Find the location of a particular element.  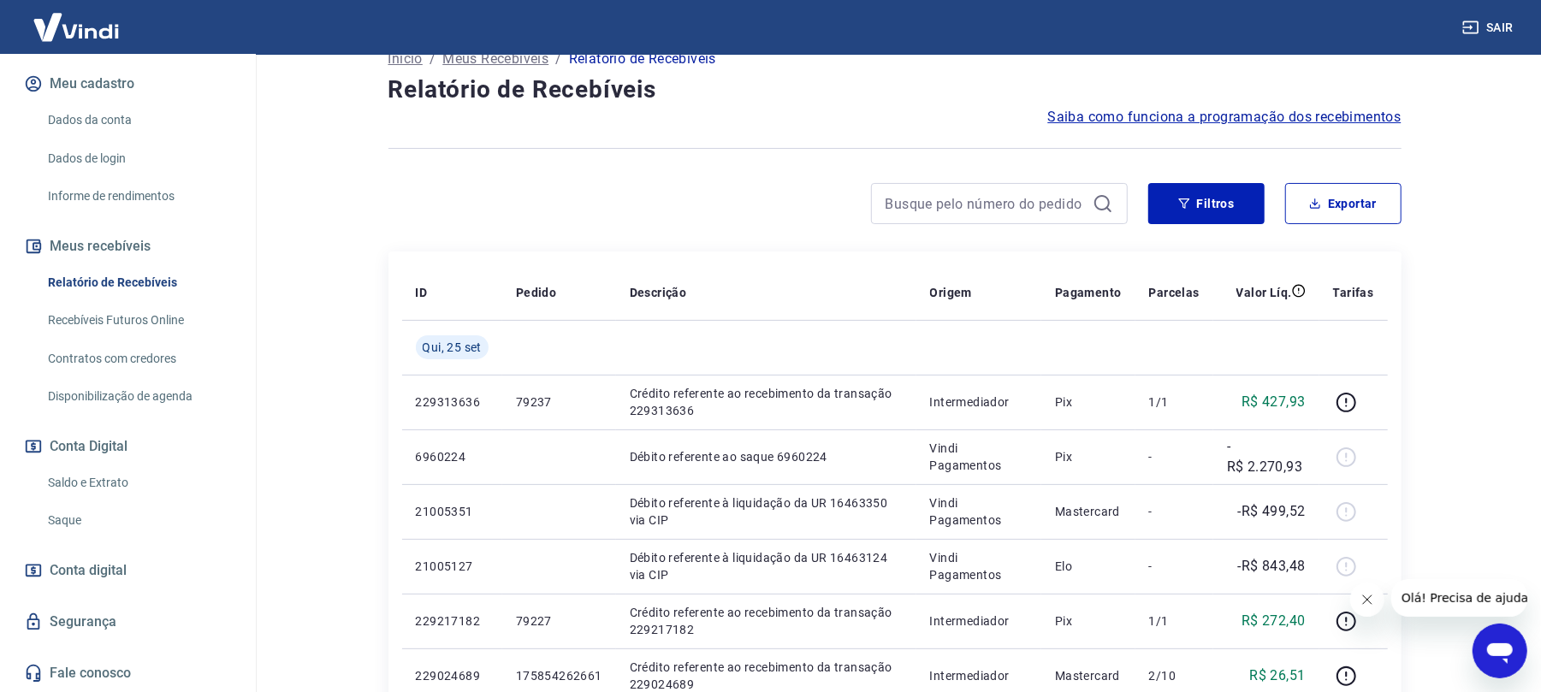

p: Elo is located at coordinates (1088, 566).